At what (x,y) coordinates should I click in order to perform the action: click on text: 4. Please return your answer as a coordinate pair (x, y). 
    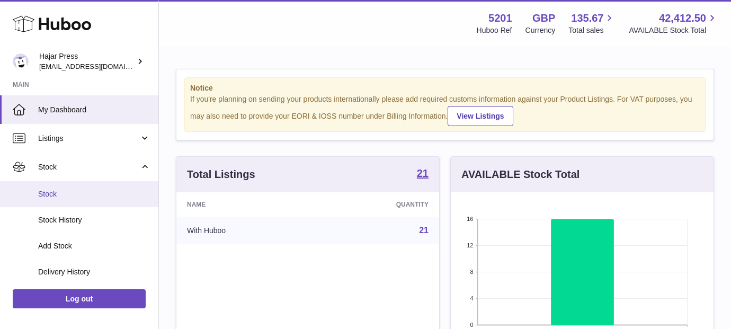
    Looking at the image, I should click on (471, 298).